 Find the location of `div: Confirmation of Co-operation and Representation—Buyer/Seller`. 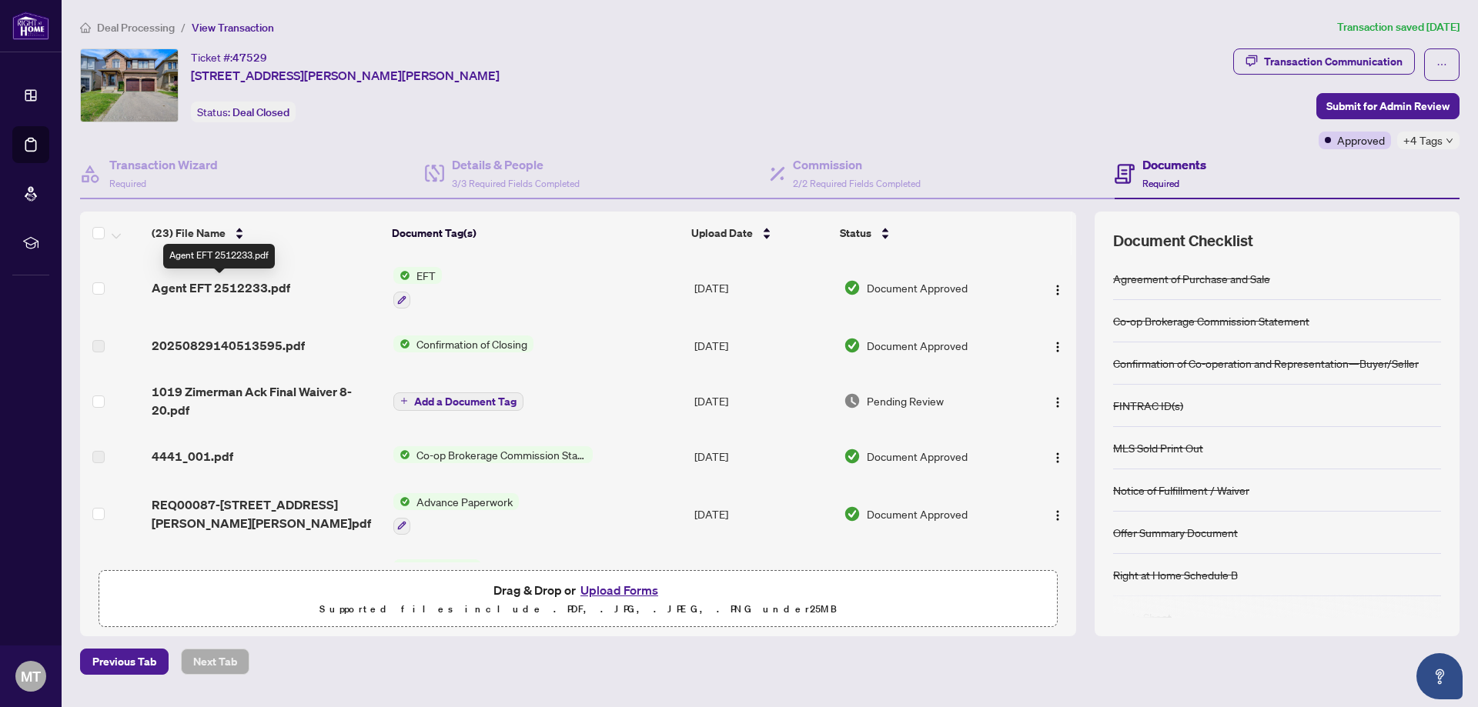

div: Confirmation of Co-operation and Representation—Buyer/Seller is located at coordinates (1266, 363).